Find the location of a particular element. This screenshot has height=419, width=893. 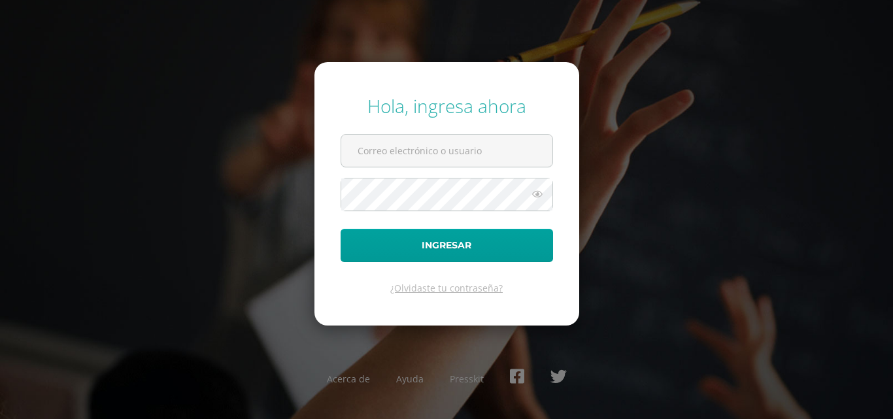

a: Presskit is located at coordinates (467, 379).